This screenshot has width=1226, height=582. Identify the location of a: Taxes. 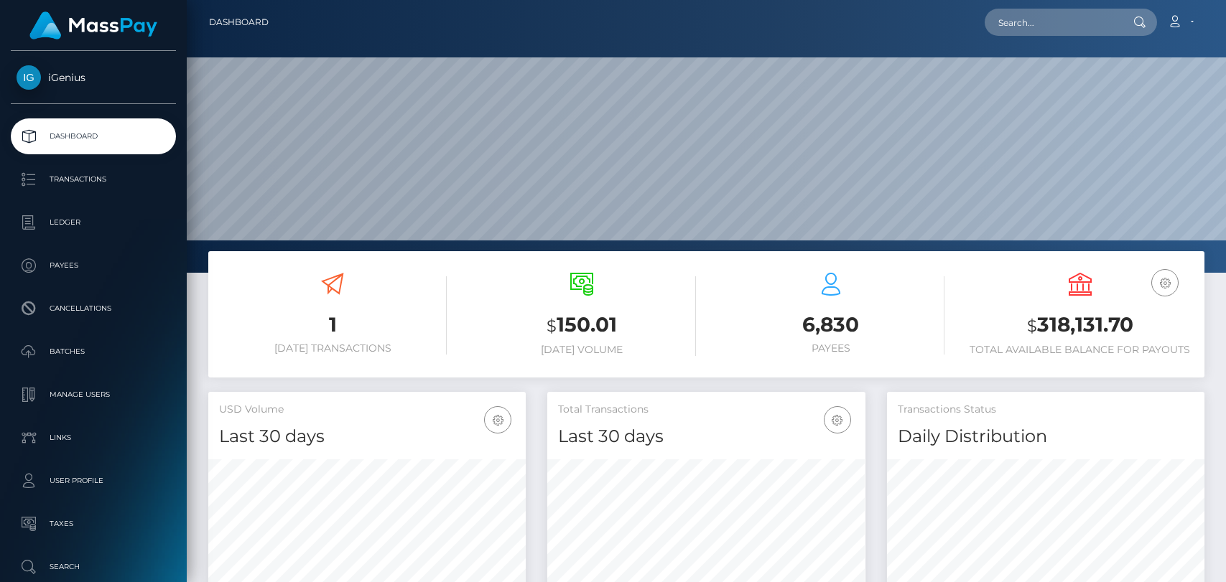
(93, 524).